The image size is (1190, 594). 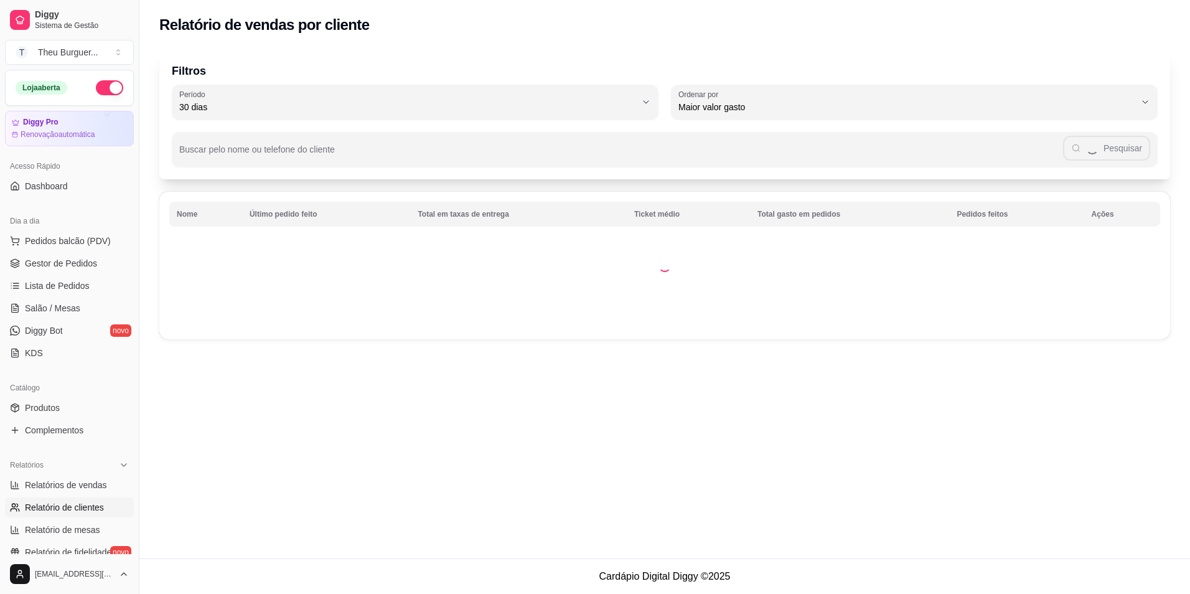 I want to click on div: Loading, so click(x=665, y=266).